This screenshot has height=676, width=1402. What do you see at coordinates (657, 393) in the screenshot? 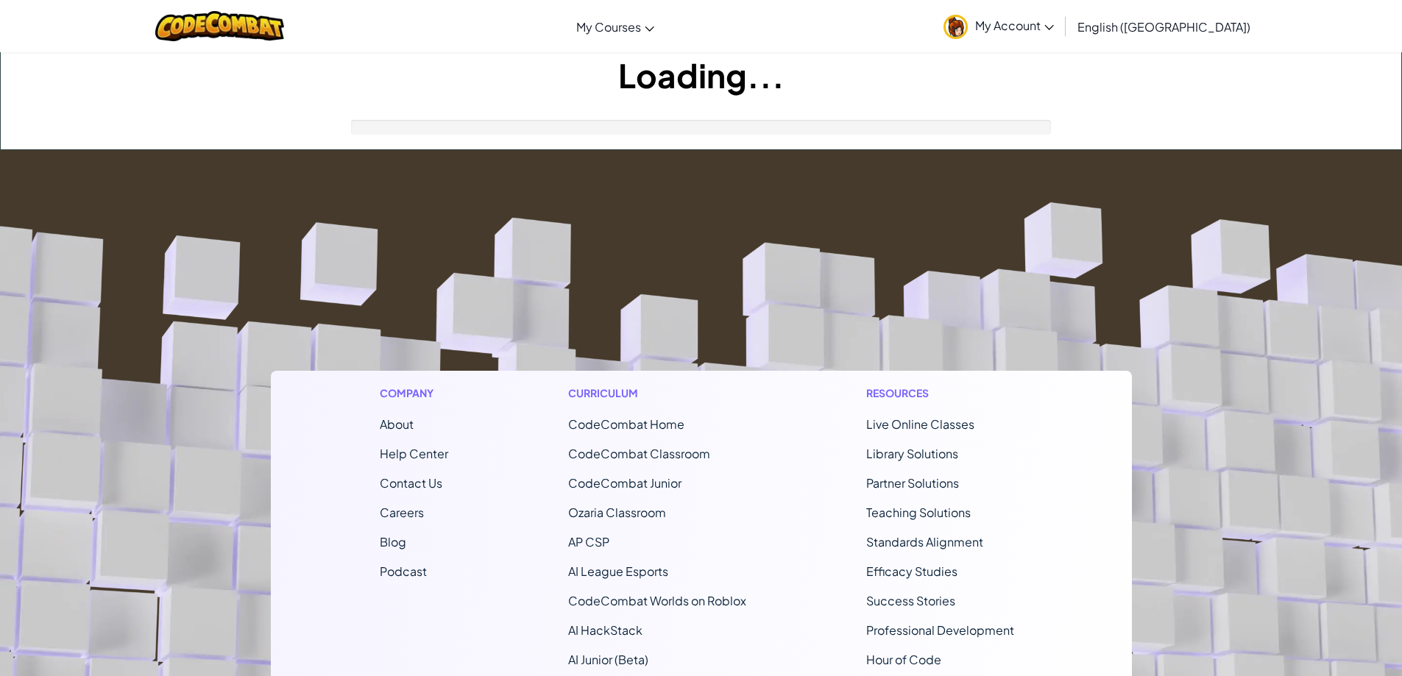
I see `h1: Curriculum` at bounding box center [657, 393].